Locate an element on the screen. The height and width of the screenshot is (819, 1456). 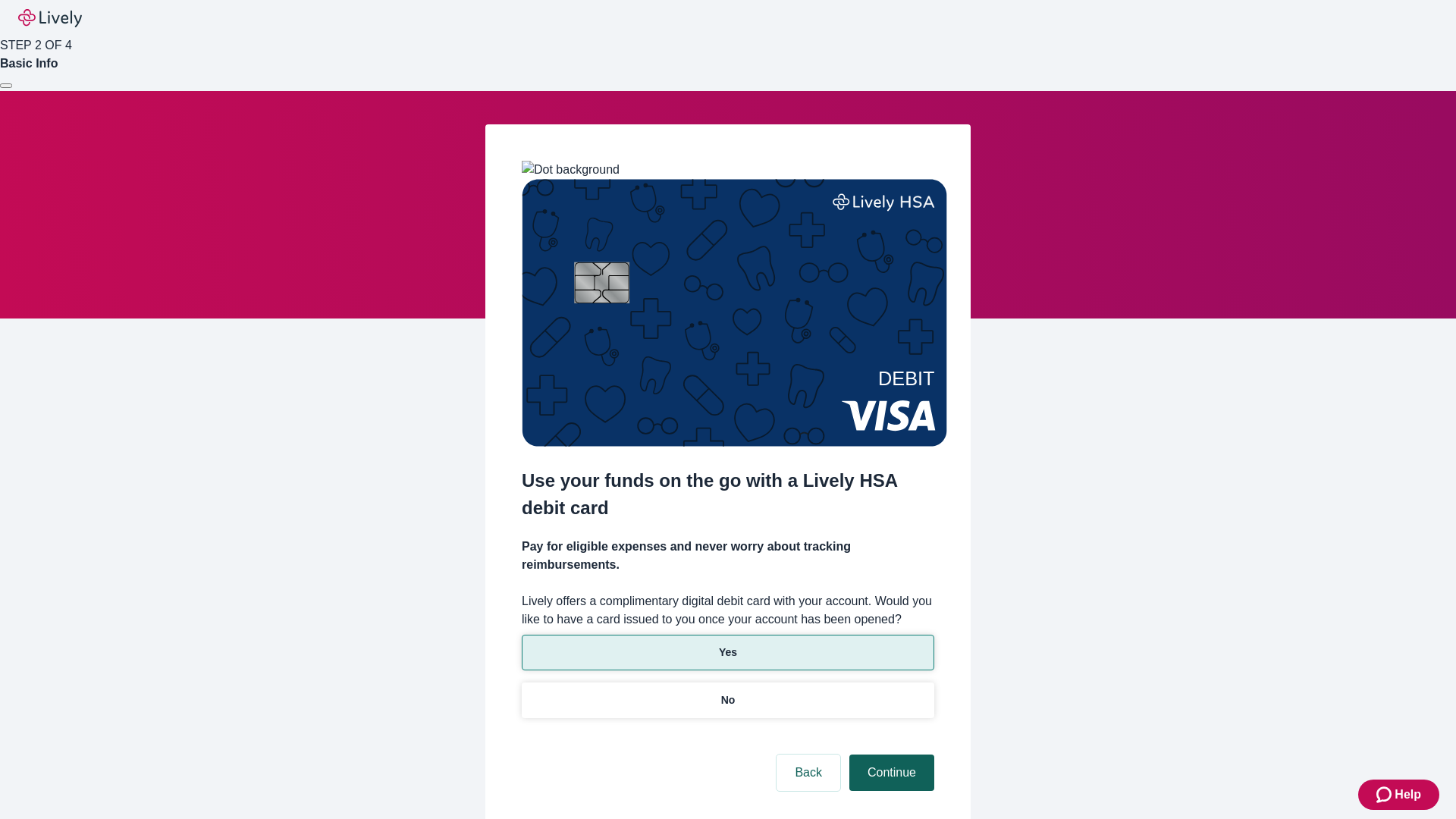
button: Yes is located at coordinates (728, 652).